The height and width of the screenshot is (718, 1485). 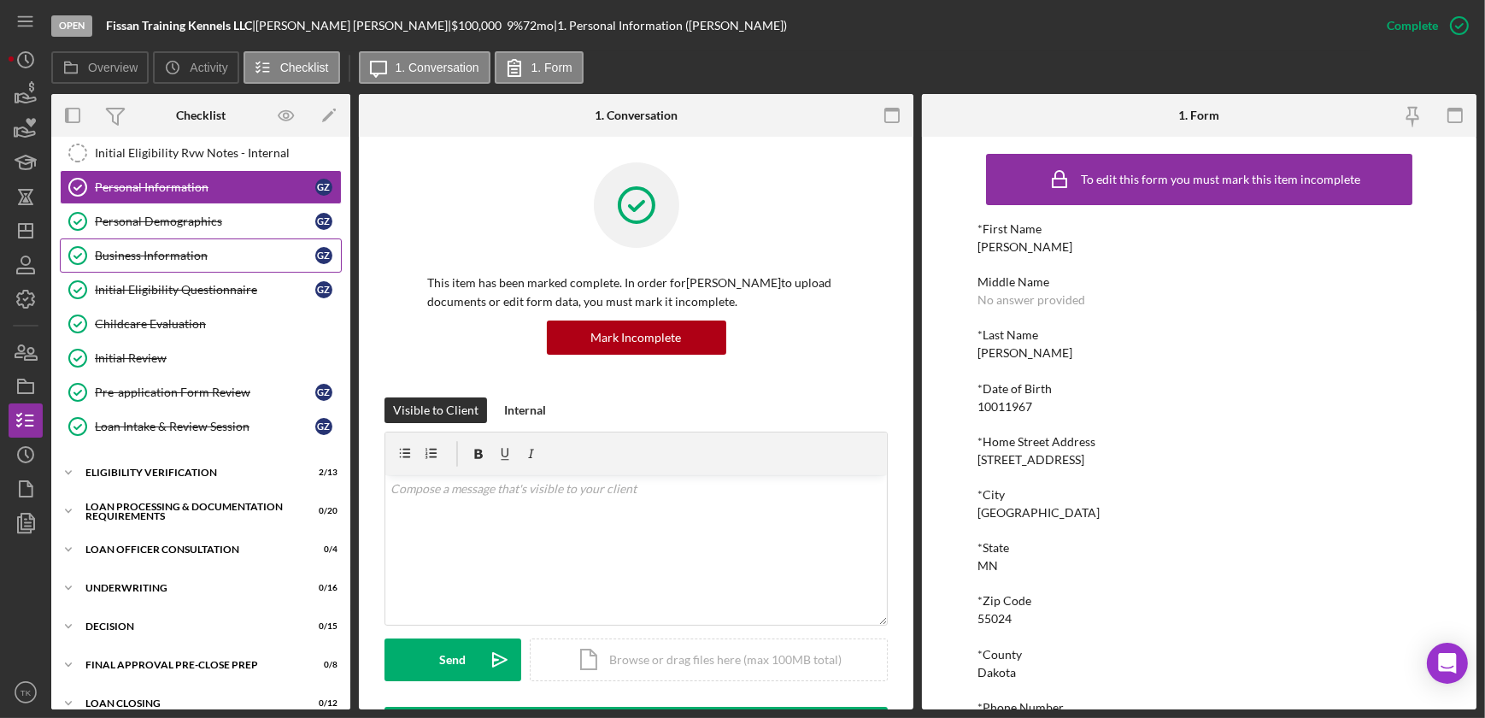 I want to click on div: Childcare Evaluation, so click(x=218, y=324).